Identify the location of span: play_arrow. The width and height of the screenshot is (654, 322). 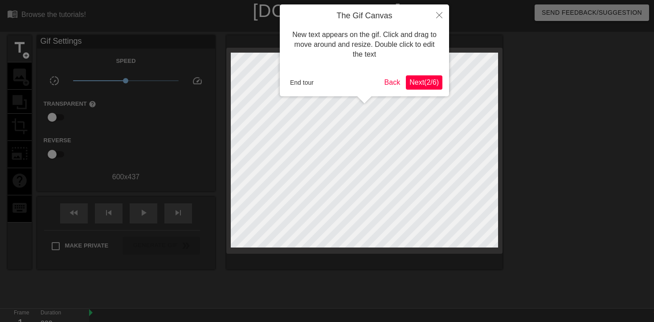
(144, 213).